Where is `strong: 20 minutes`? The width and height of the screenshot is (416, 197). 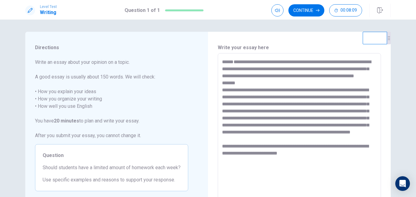
strong: 20 minutes is located at coordinates (66, 120).